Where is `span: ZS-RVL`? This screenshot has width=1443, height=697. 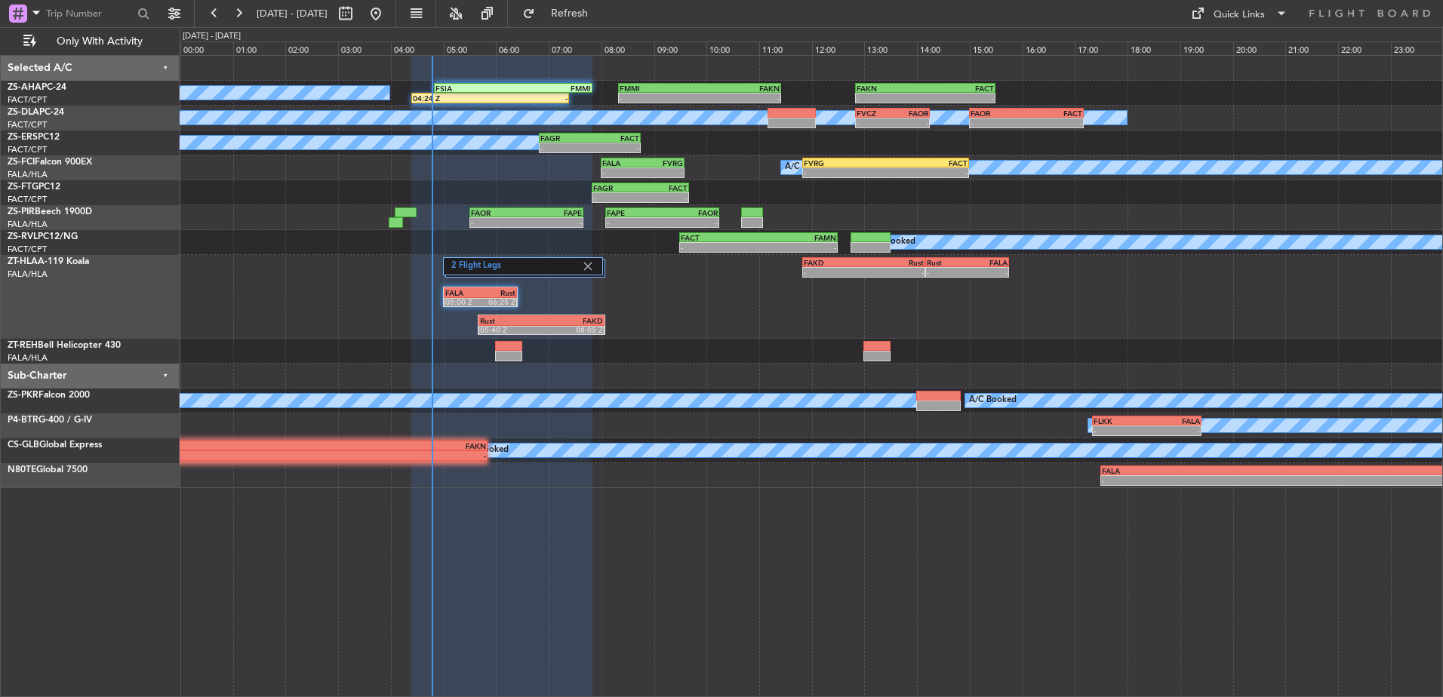 span: ZS-RVL is located at coordinates (23, 237).